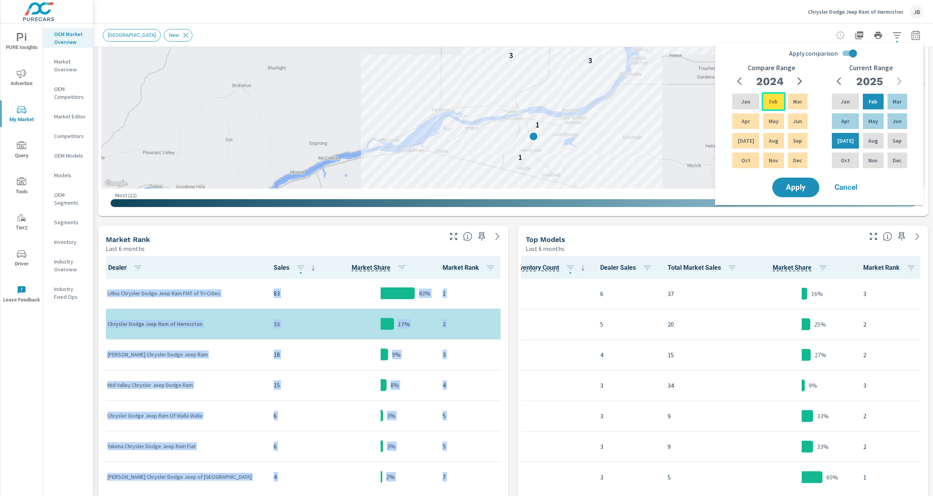 This screenshot has height=496, width=933. Describe the element at coordinates (627, 268) in the screenshot. I see `span: Dealer Sales` at that location.